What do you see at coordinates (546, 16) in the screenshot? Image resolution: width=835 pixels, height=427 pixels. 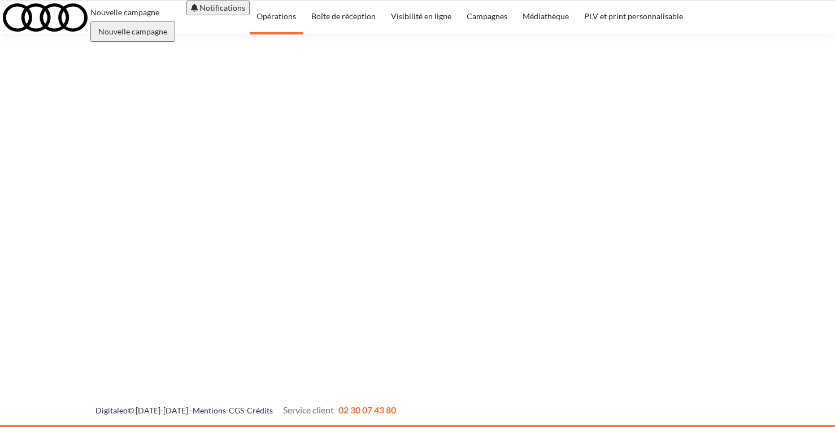 I see `a: Médiathèque` at bounding box center [546, 16].